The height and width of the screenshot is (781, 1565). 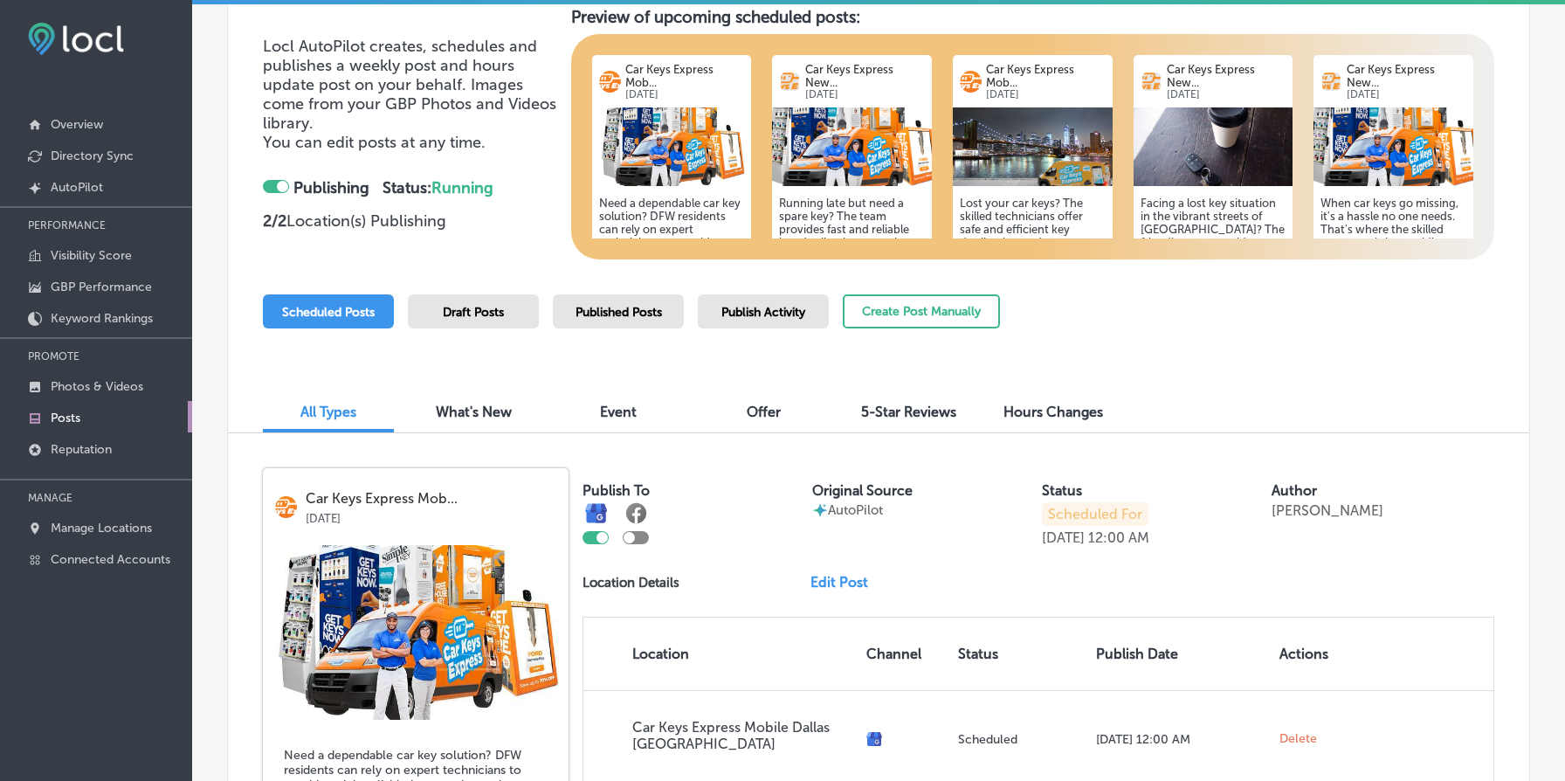 What do you see at coordinates (409, 85) in the screenshot?
I see `span: Locl AutoPilot creates, schedules and publishes a weekly post and hours update post on your behal...` at bounding box center [409, 85].